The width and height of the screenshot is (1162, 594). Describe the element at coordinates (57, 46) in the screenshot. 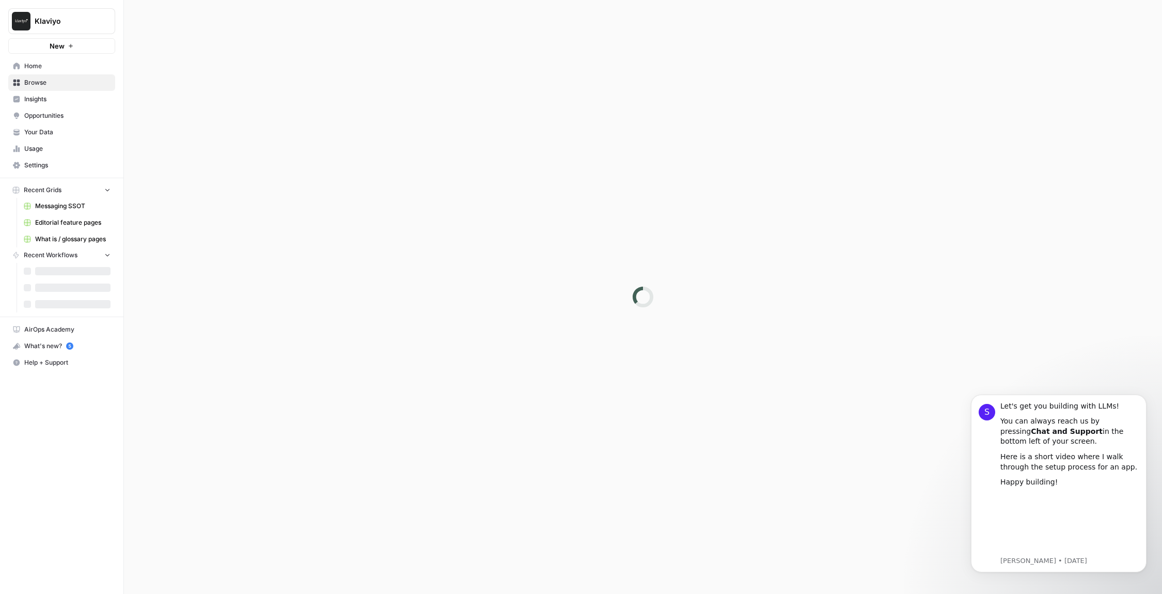

I see `span: New` at that location.